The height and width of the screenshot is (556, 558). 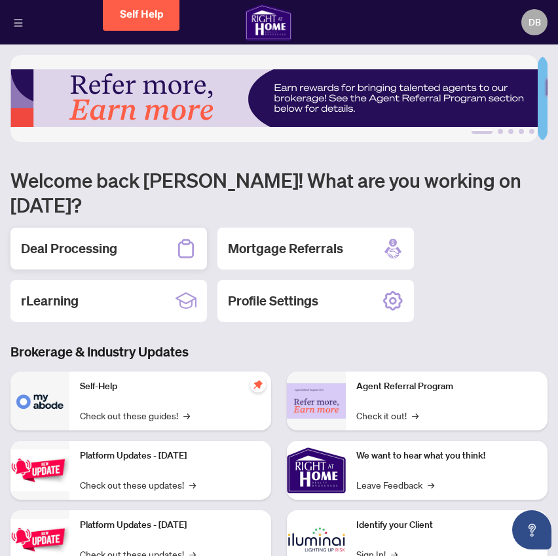 I want to click on span: Self Help, so click(x=141, y=14).